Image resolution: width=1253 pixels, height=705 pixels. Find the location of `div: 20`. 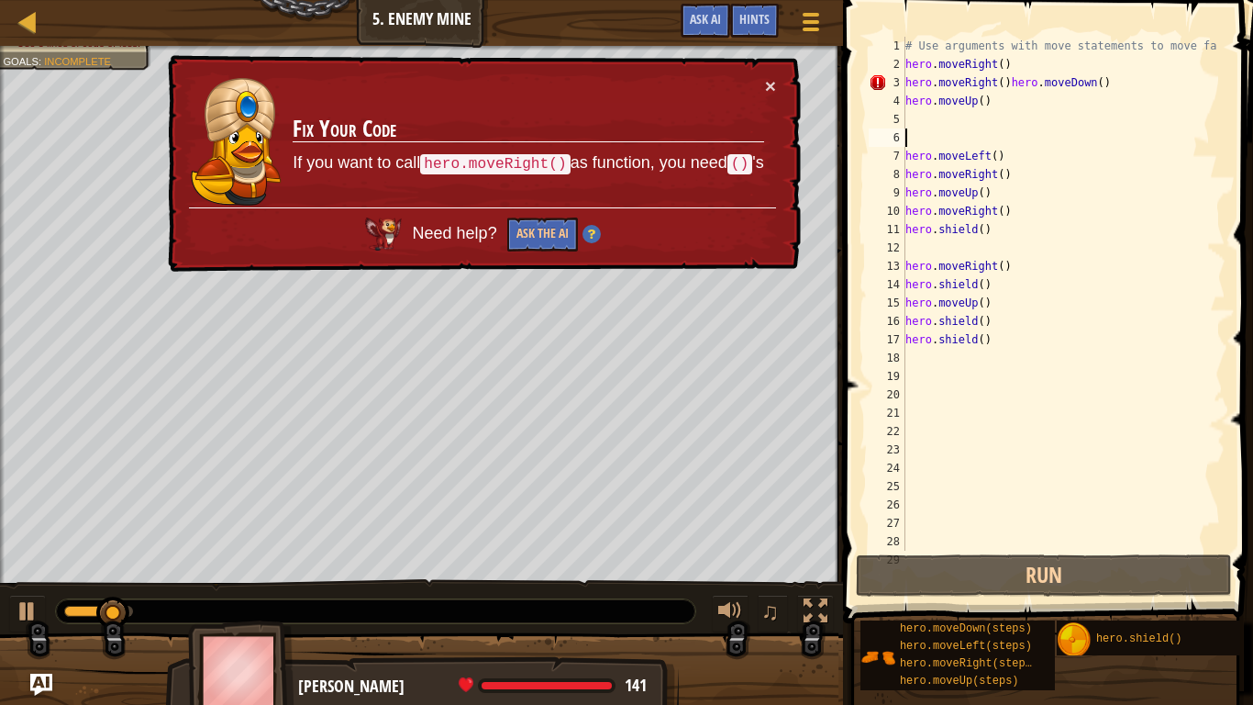

div: 20 is located at coordinates (887, 395).